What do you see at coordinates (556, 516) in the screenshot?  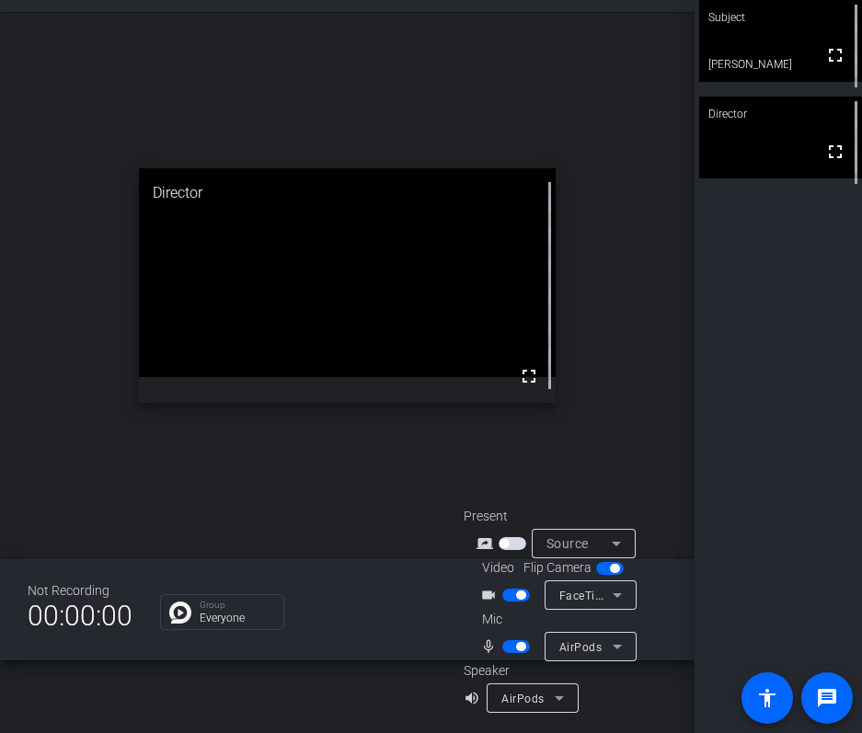 I see `div: Present` at bounding box center [556, 516].